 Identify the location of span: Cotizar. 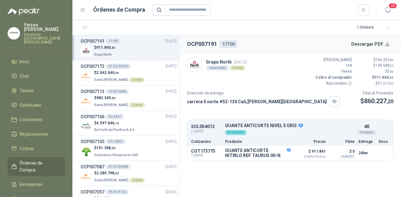
(27, 149).